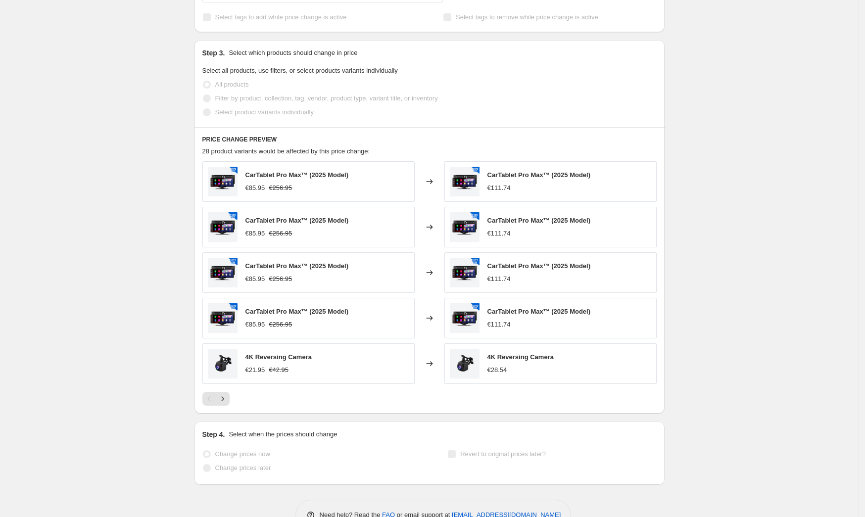 The width and height of the screenshot is (865, 517). What do you see at coordinates (527, 17) in the screenshot?
I see `span: Select tags to remove while price change is active` at bounding box center [527, 17].